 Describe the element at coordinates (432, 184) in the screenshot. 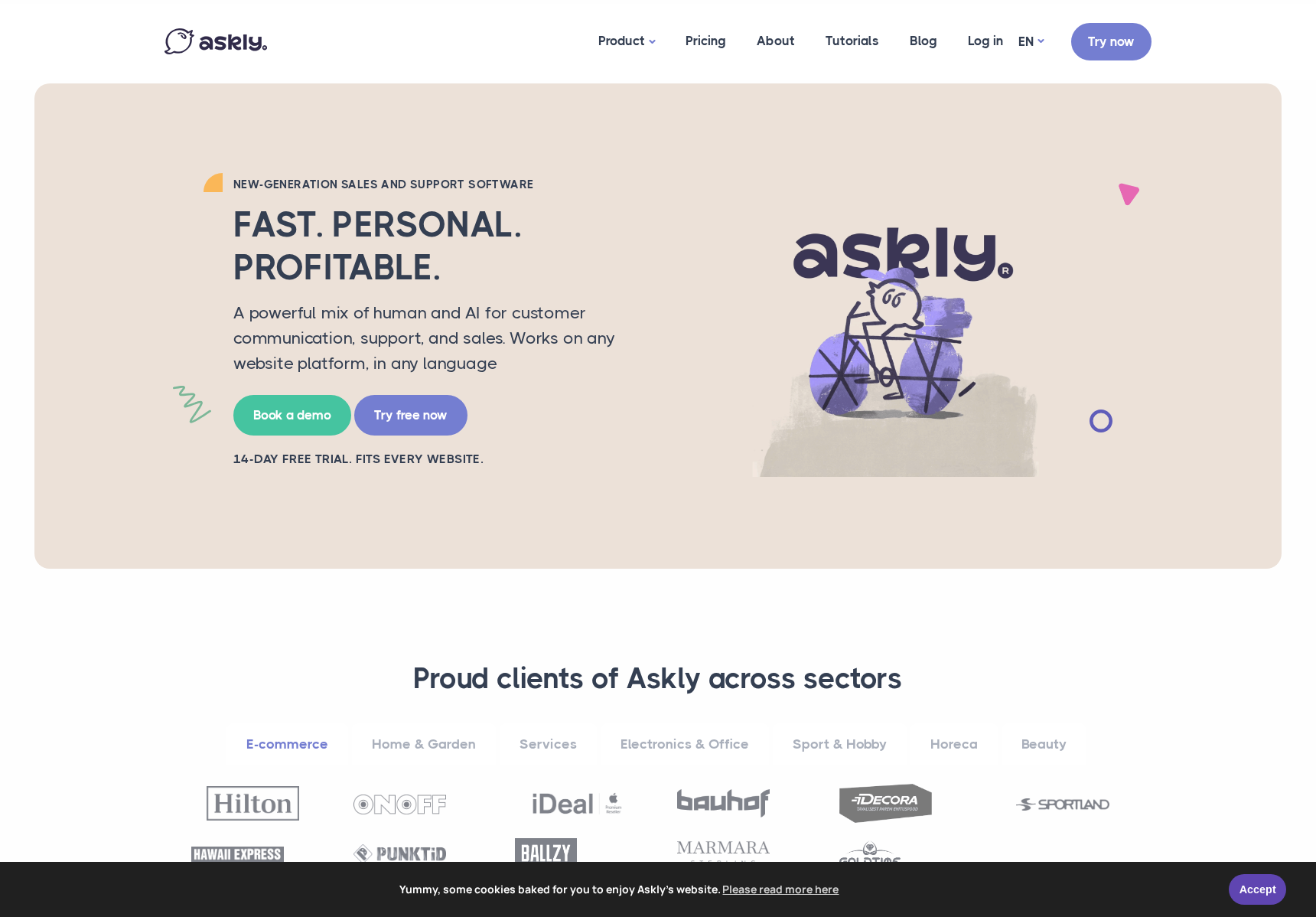

I see `h2: New-generation sales and support software` at that location.